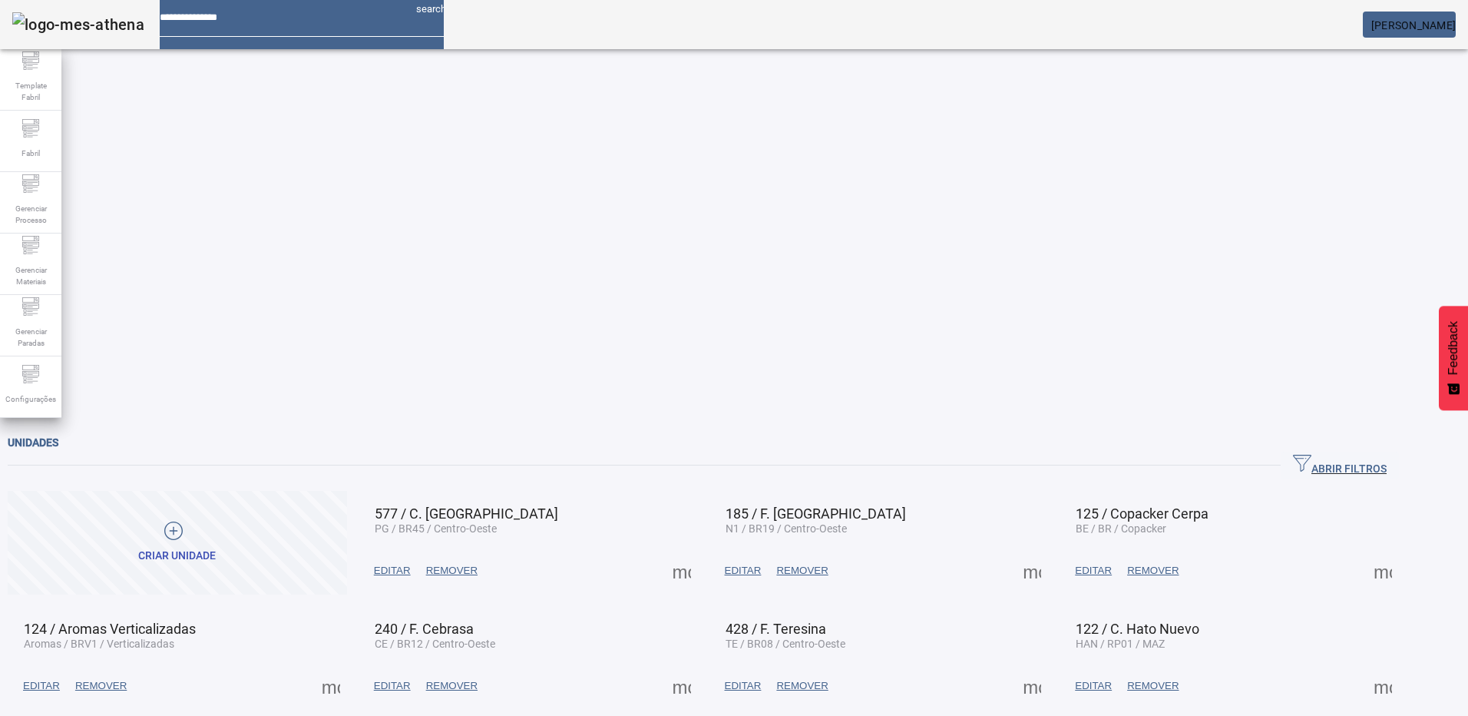  What do you see at coordinates (33, 442) in the screenshot?
I see `span: Unidades` at bounding box center [33, 442].